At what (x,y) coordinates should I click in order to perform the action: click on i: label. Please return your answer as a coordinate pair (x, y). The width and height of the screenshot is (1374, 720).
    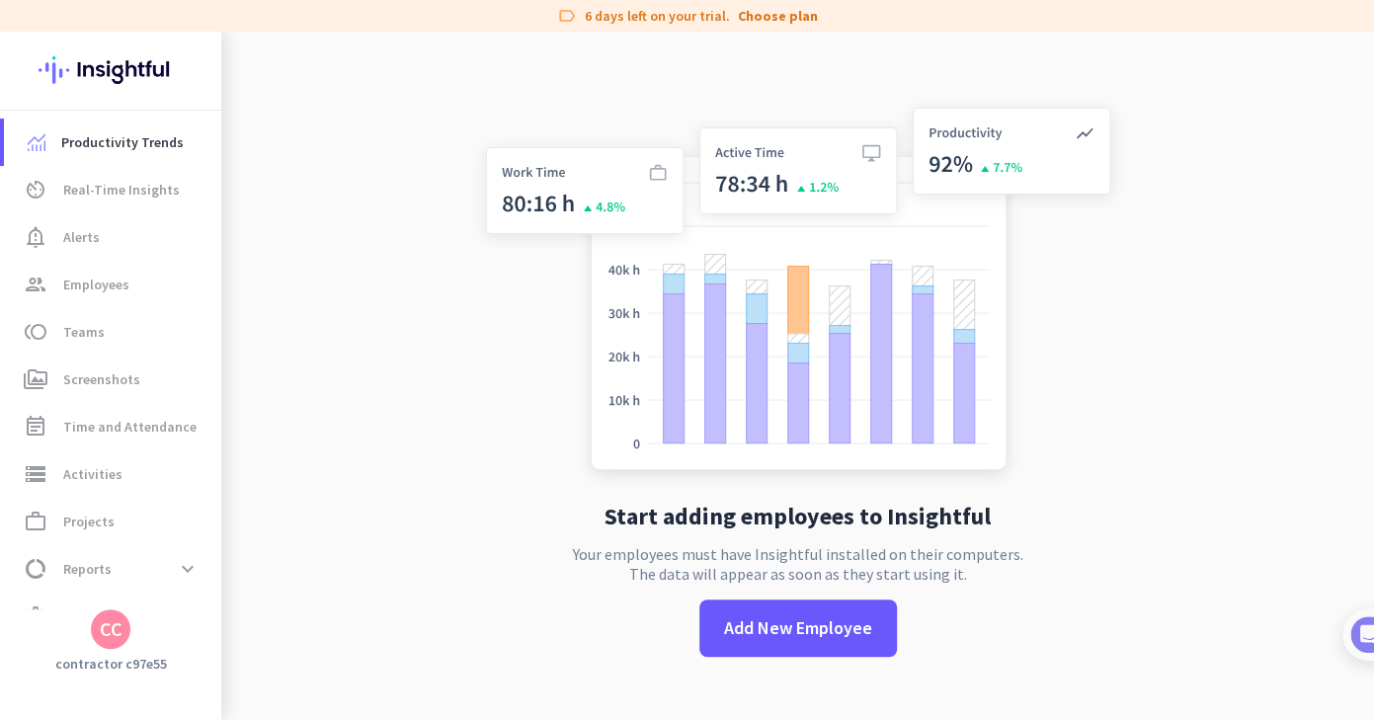
    Looking at the image, I should click on (567, 16).